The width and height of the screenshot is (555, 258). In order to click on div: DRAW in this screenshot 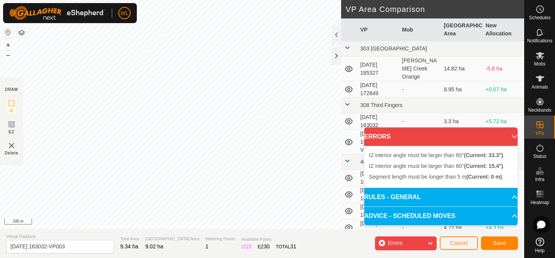, I will do `click(12, 89)`.